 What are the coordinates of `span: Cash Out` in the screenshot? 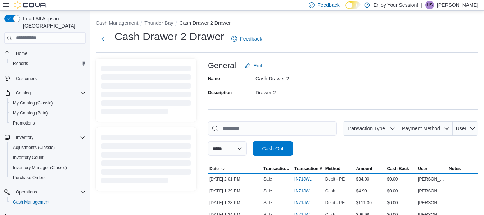 It's located at (272, 149).